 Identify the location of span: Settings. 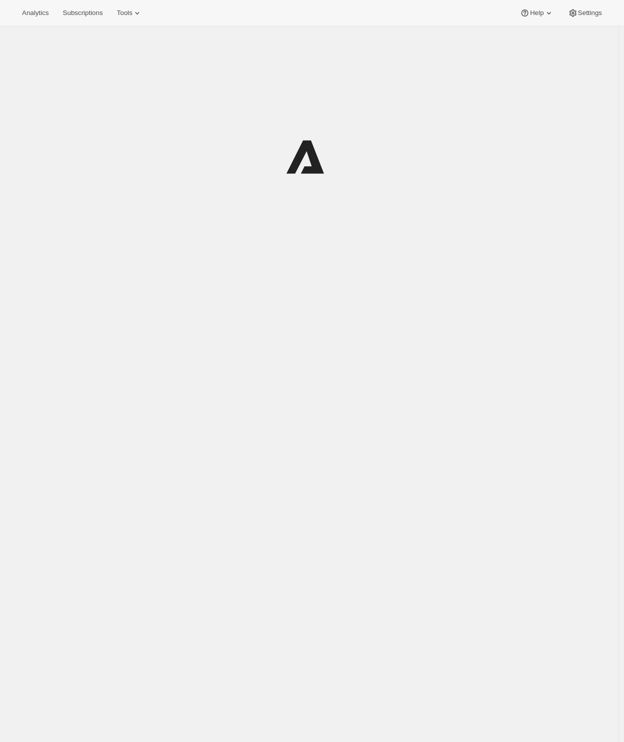
(590, 13).